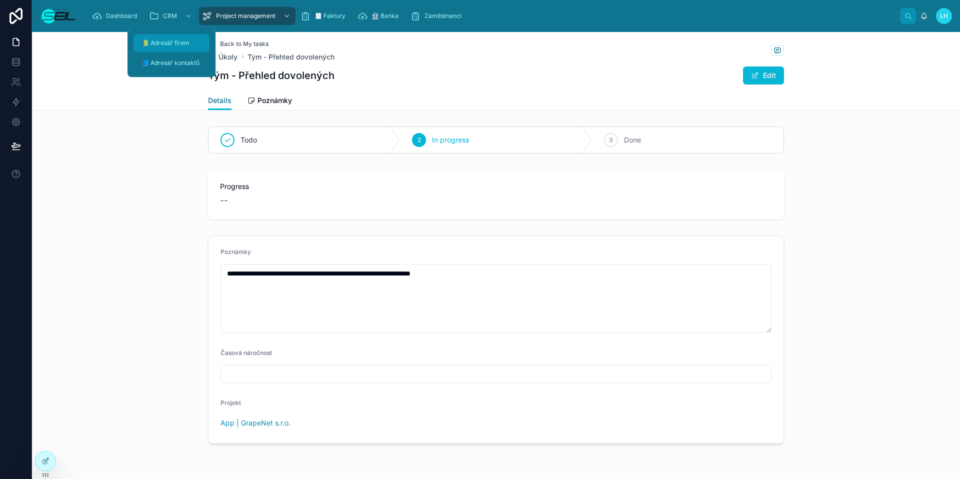  I want to click on a: Zaměstnanci, so click(438, 16).